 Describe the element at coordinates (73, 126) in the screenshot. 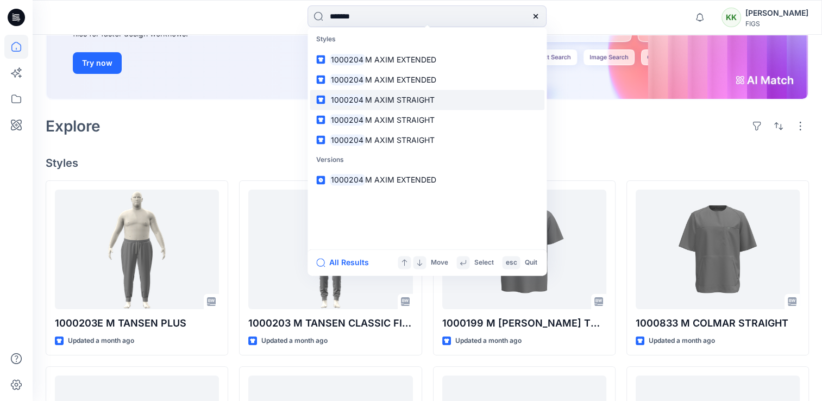

I see `h2: Explore` at that location.